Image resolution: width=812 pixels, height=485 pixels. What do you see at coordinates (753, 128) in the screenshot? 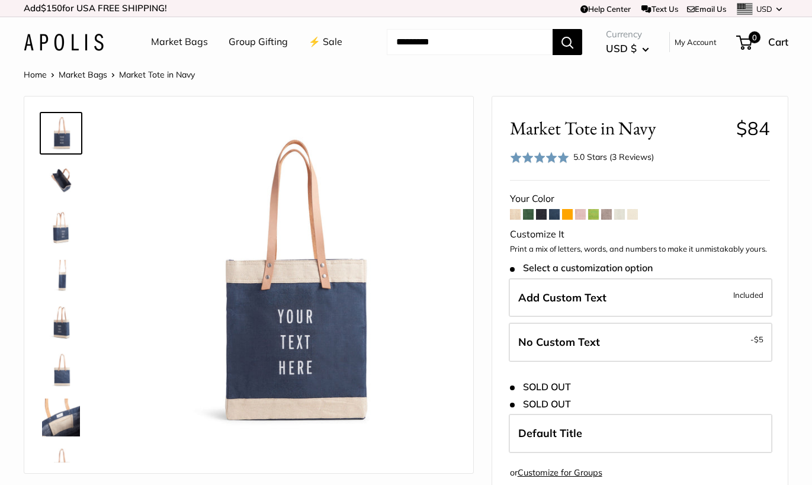
I see `span: $84` at bounding box center [753, 128].